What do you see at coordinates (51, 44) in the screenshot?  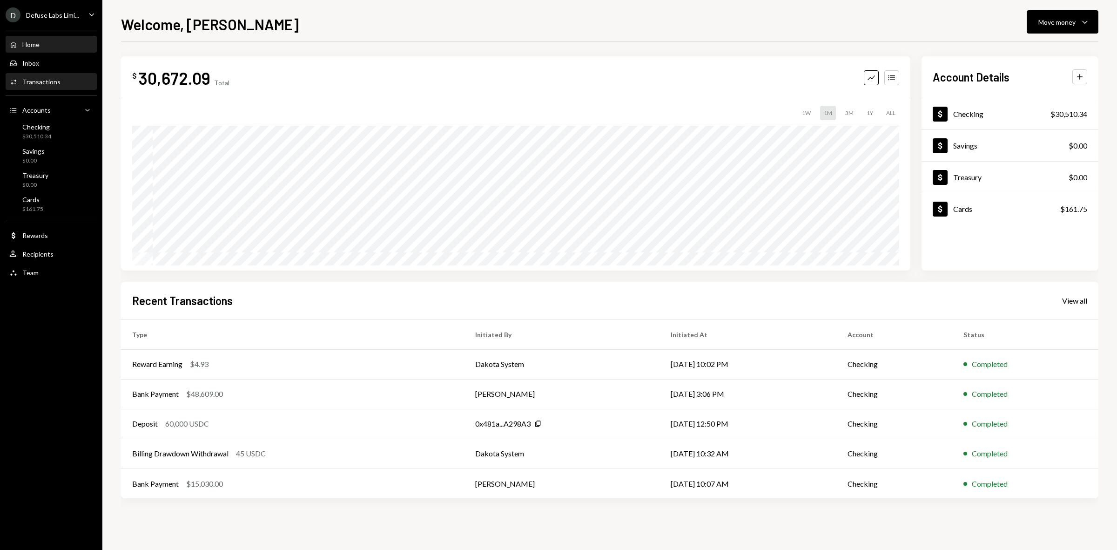 I see `a: Home` at bounding box center [51, 44].